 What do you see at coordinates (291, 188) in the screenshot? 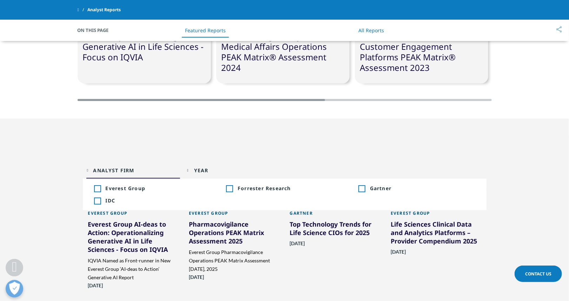
I see `span: Forrester Research` at bounding box center [291, 188].